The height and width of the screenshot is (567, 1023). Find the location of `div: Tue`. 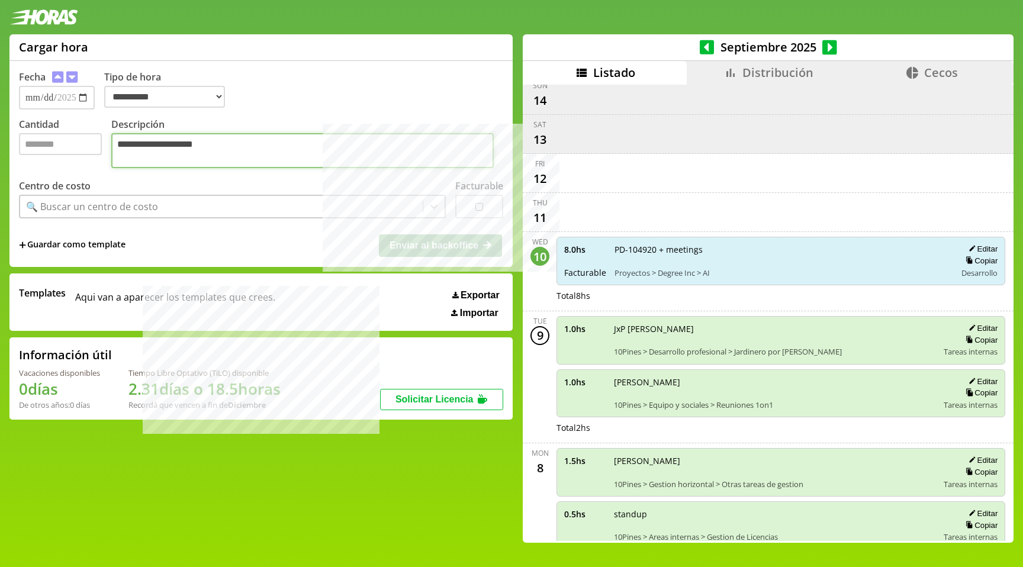

div: Tue is located at coordinates (540, 321).